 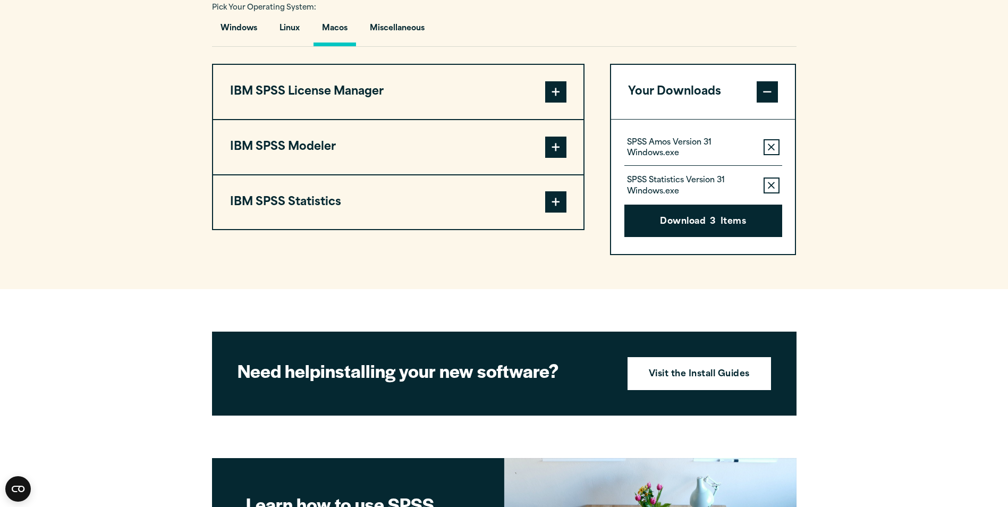 What do you see at coordinates (699, 375) in the screenshot?
I see `strong: Visit the Install Guides` at bounding box center [699, 375].